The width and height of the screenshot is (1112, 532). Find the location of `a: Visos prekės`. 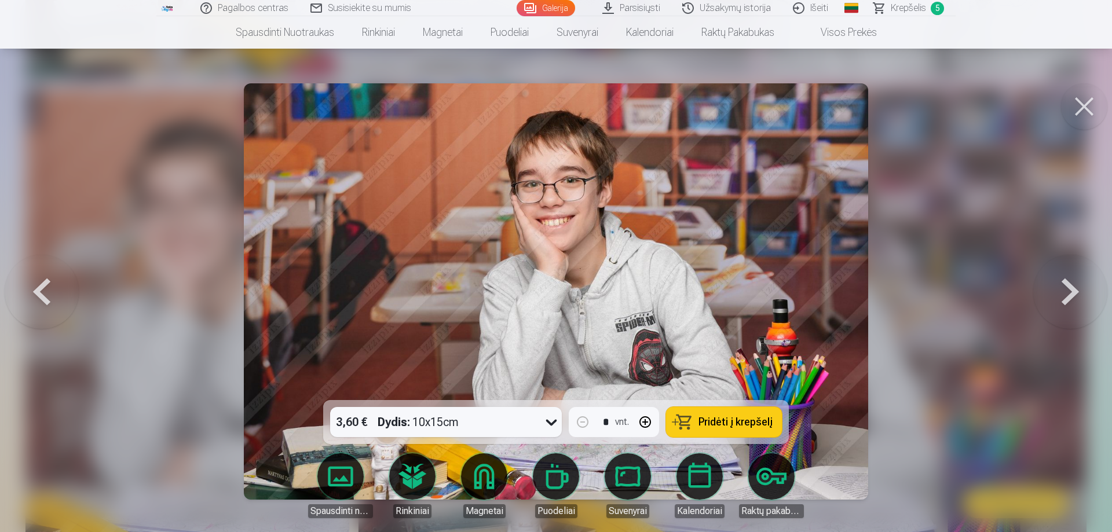

a: Visos prekės is located at coordinates (839, 32).